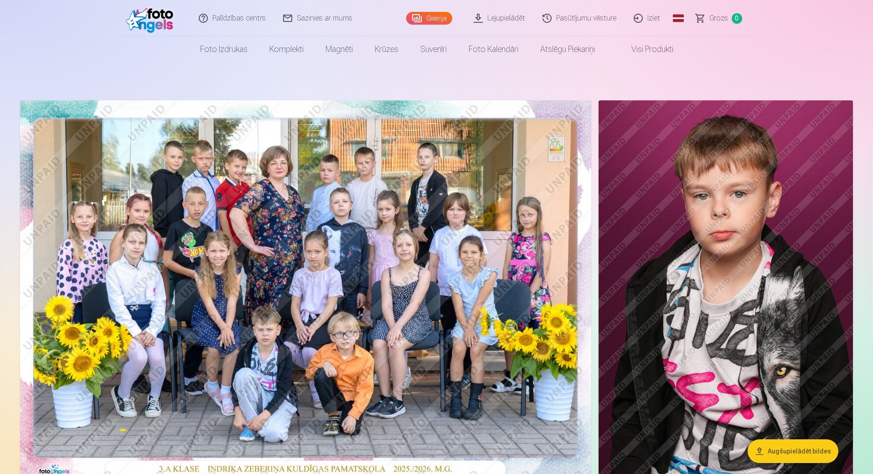 The width and height of the screenshot is (873, 474). What do you see at coordinates (286, 49) in the screenshot?
I see `a: Komplekti` at bounding box center [286, 49].